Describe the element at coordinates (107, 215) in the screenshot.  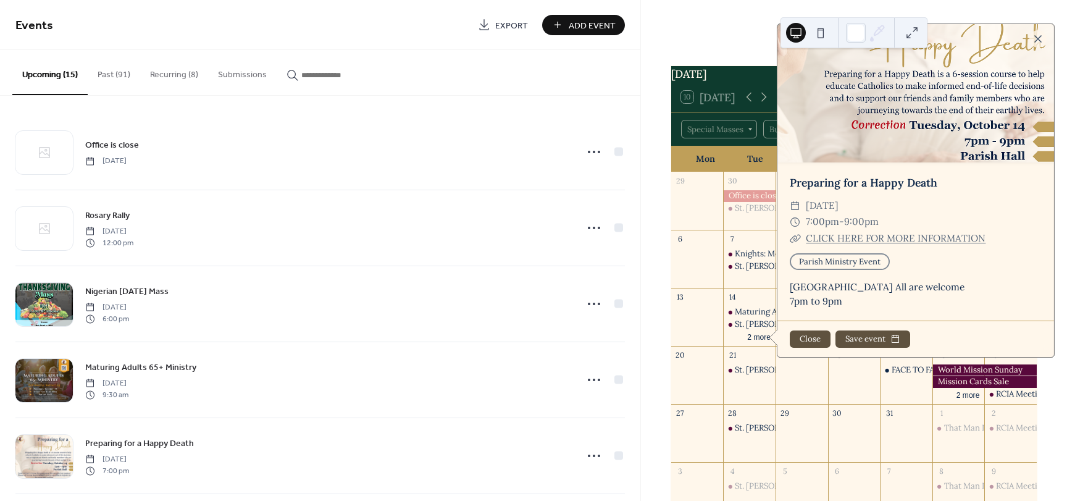
I see `a: Rosary Rally` at that location.